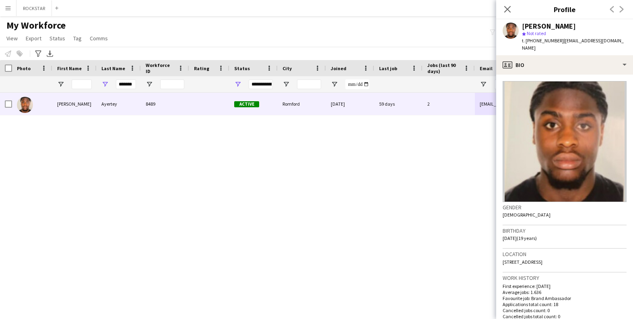  What do you see at coordinates (34, 8) in the screenshot?
I see `button: ROCKSTAR` at bounding box center [34, 8].